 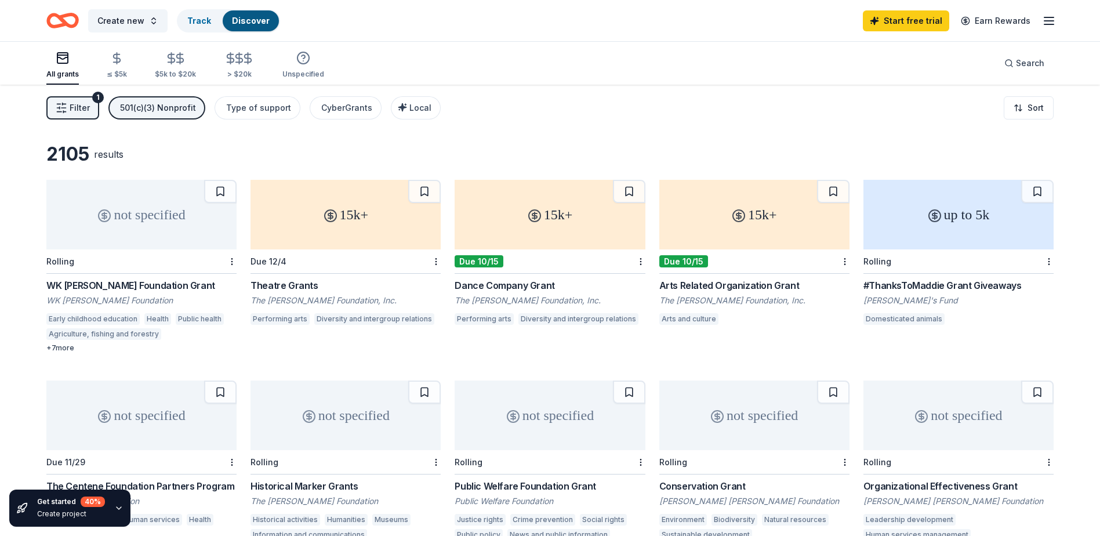 I want to click on button: TrackDiscover, so click(x=229, y=21).